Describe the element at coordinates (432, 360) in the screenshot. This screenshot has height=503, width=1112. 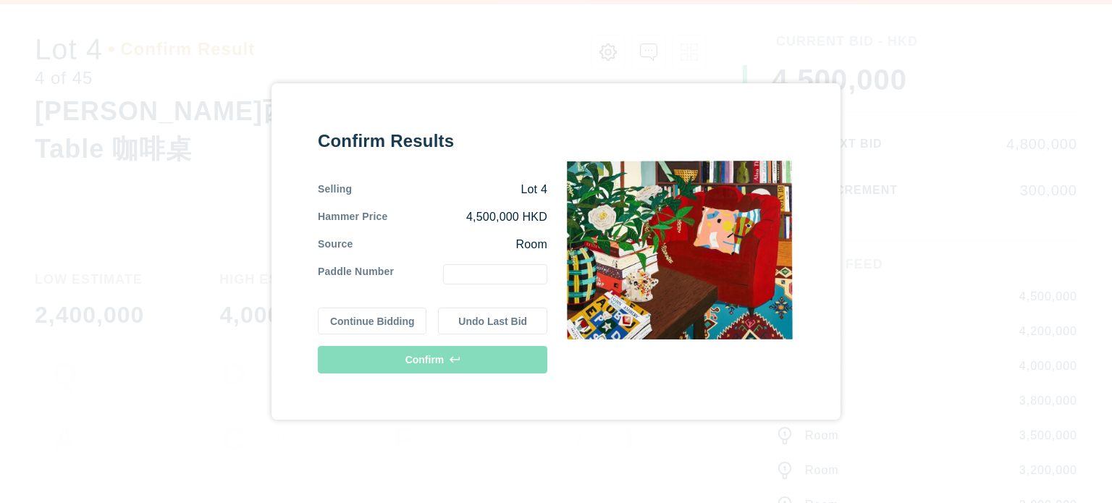
I see `button: Confirm` at that location.